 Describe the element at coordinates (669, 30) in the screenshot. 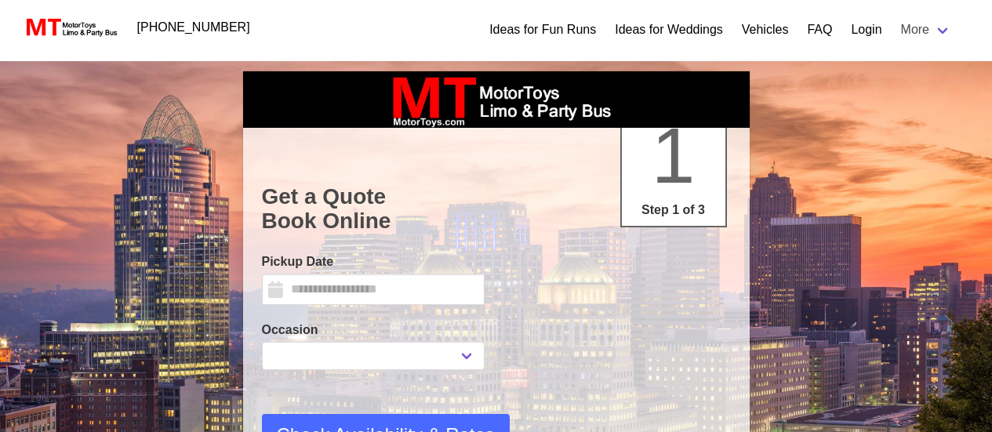

I see `a: Ideas for Weddings` at that location.